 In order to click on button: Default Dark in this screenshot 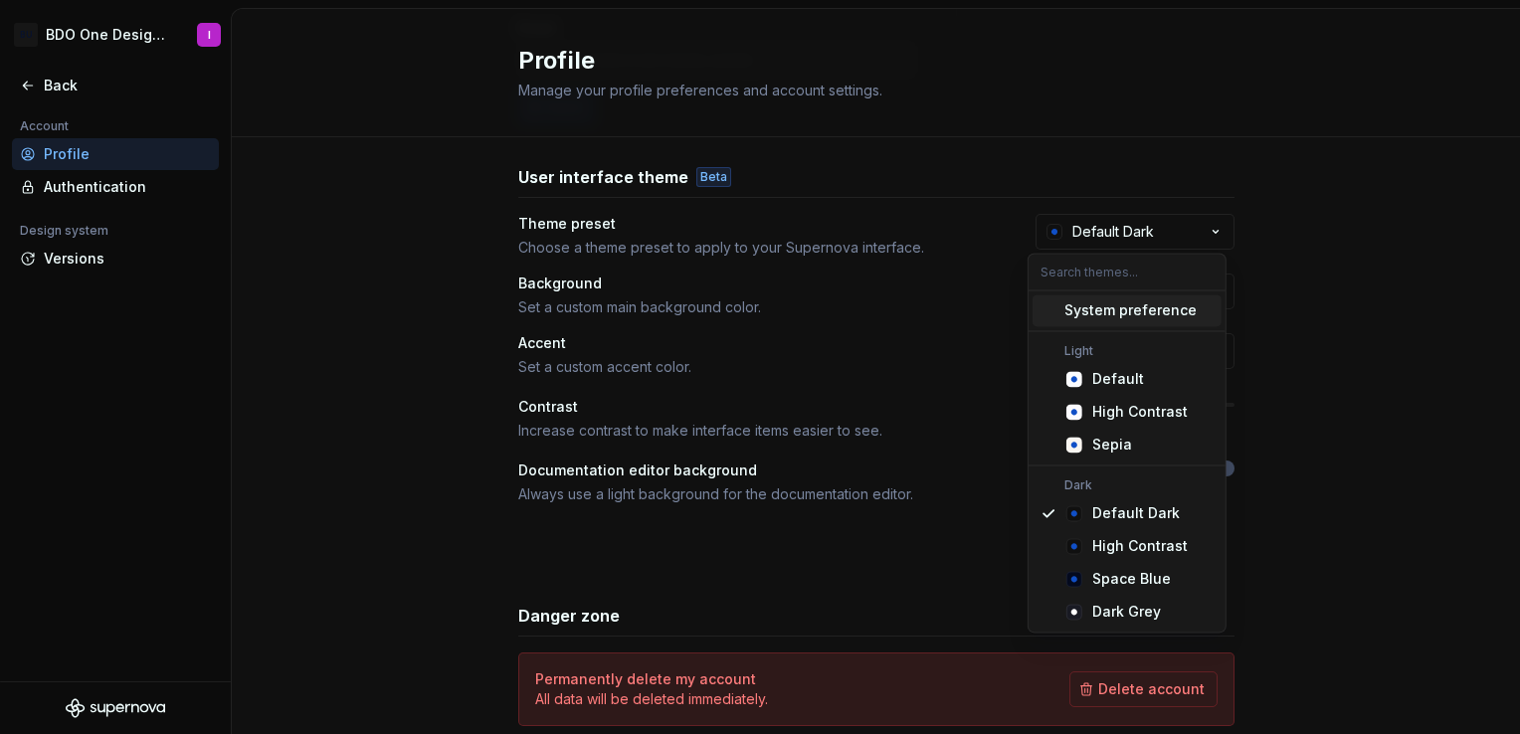, I will do `click(1135, 232)`.